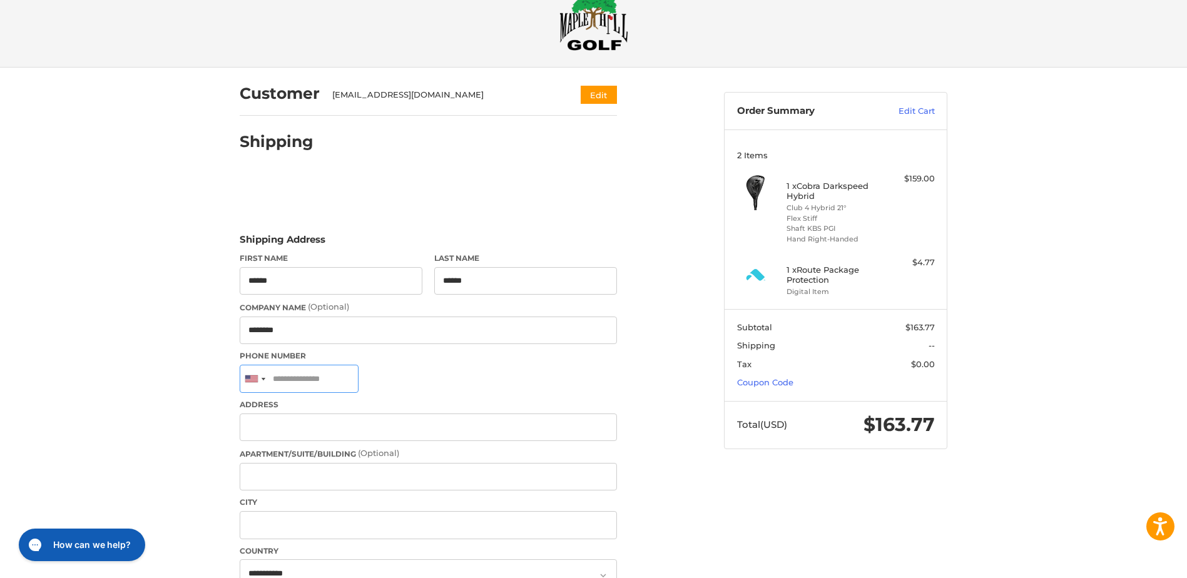 Image resolution: width=1187 pixels, height=578 pixels. I want to click on div: $4.77, so click(910, 263).